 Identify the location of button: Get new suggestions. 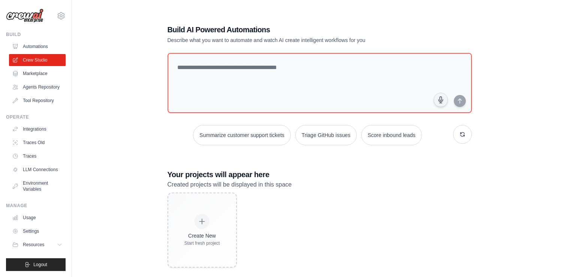
(463, 134).